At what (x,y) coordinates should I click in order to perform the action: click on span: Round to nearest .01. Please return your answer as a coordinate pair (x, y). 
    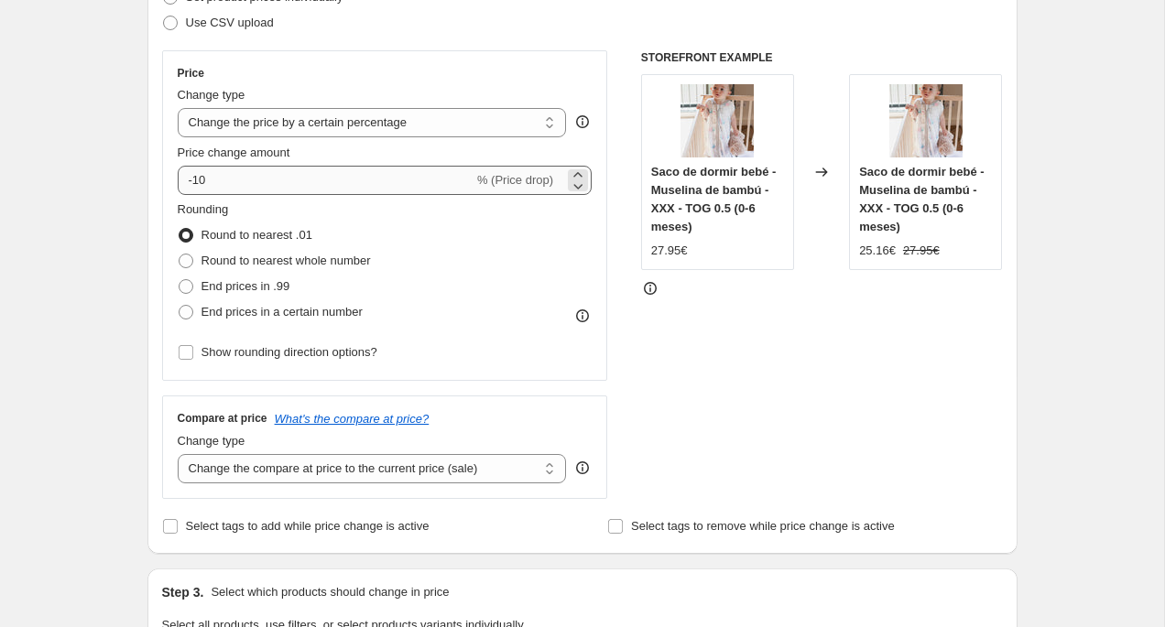
    Looking at the image, I should click on (256, 234).